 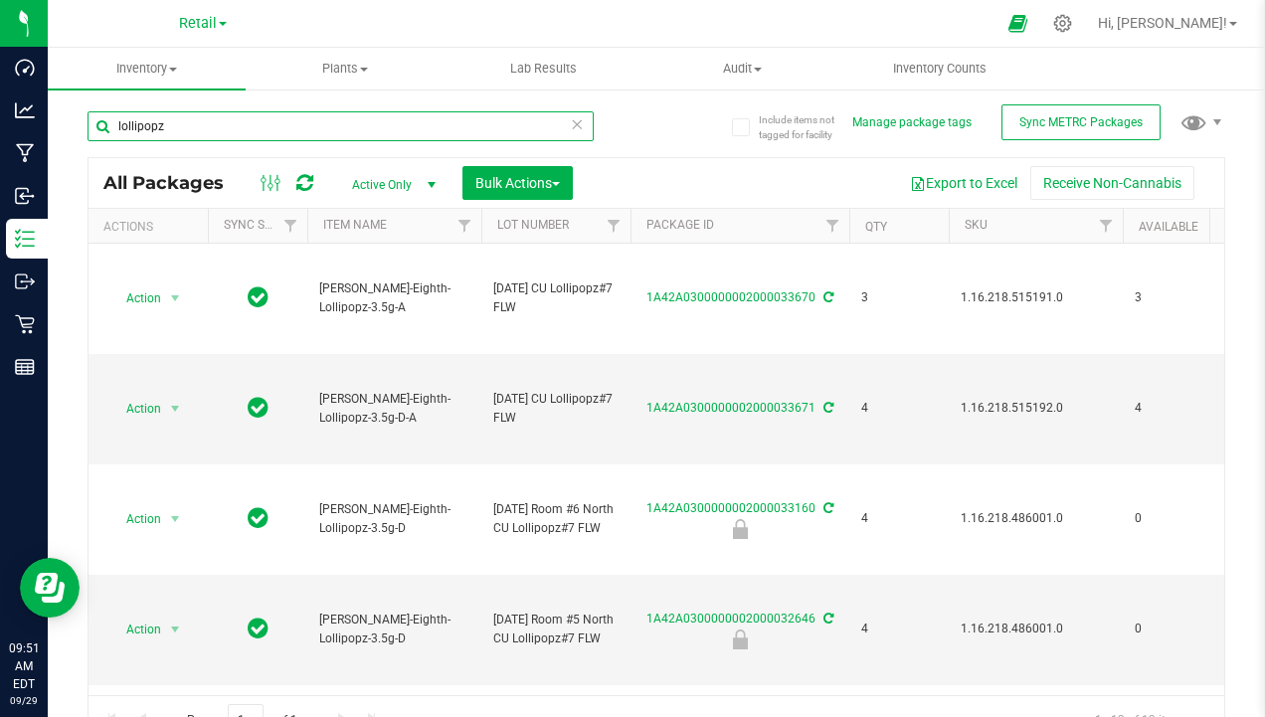 What do you see at coordinates (25, 324) in the screenshot?
I see `inline-svg: Retail` at bounding box center [25, 324].